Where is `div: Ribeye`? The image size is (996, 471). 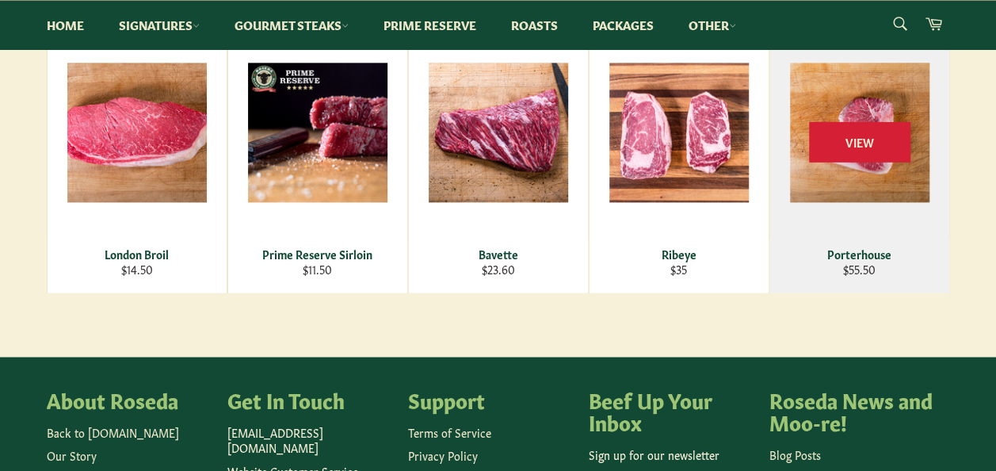 div: Ribeye is located at coordinates (678, 254).